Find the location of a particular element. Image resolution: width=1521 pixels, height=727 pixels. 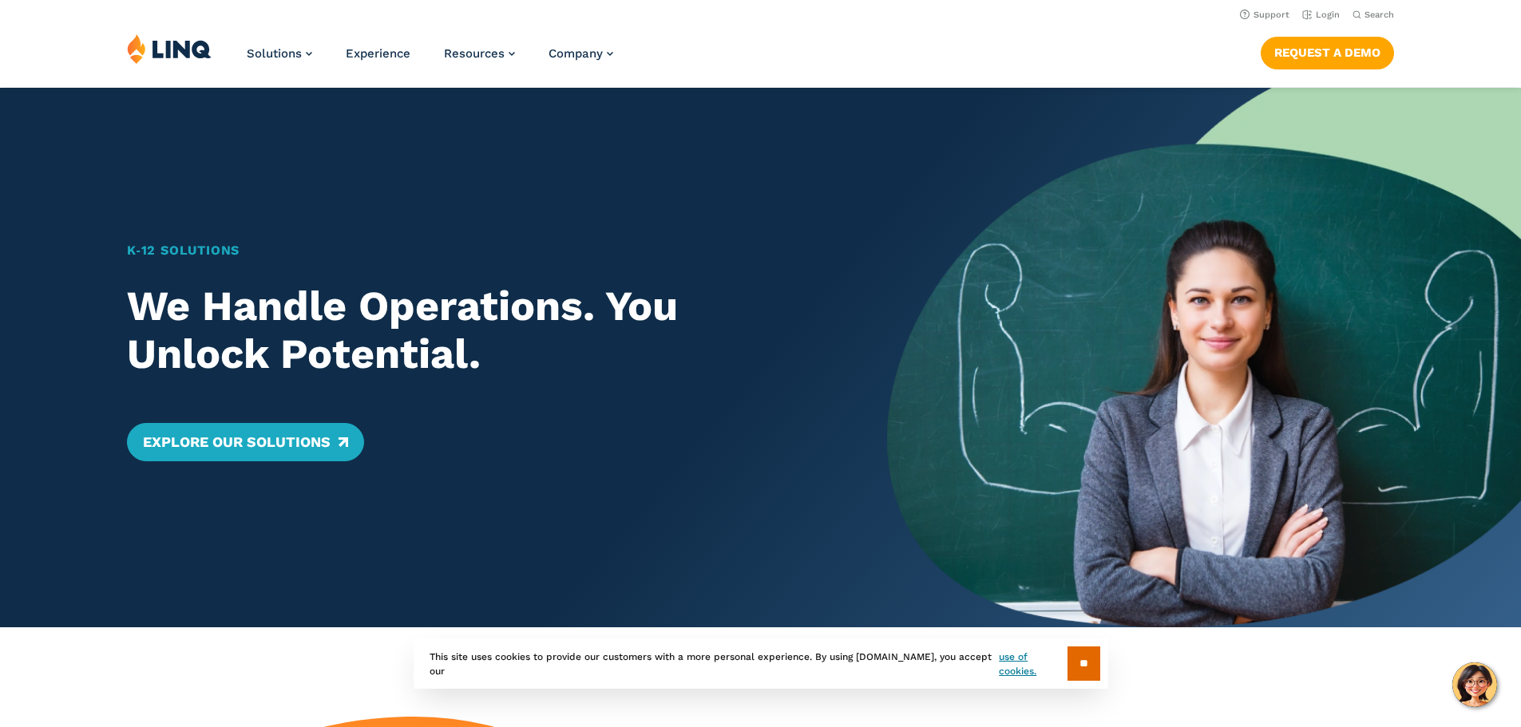

button: Open Search Bar is located at coordinates (1373, 14).